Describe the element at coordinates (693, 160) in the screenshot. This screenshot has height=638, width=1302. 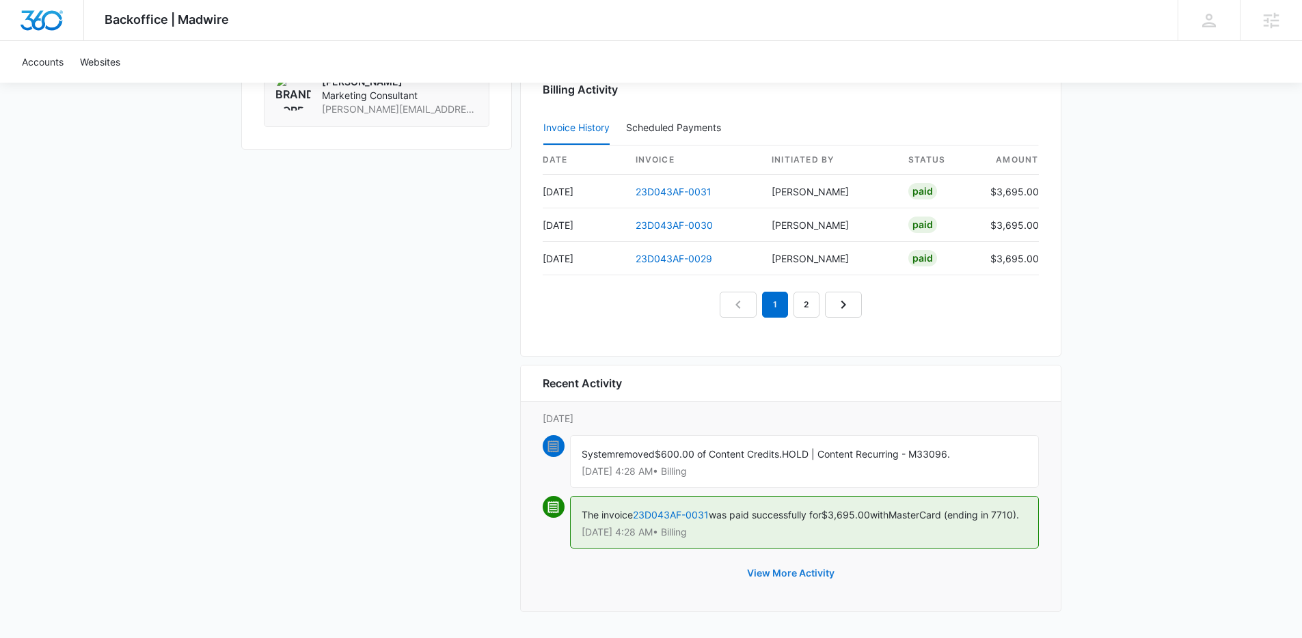
I see `th: invoice` at that location.